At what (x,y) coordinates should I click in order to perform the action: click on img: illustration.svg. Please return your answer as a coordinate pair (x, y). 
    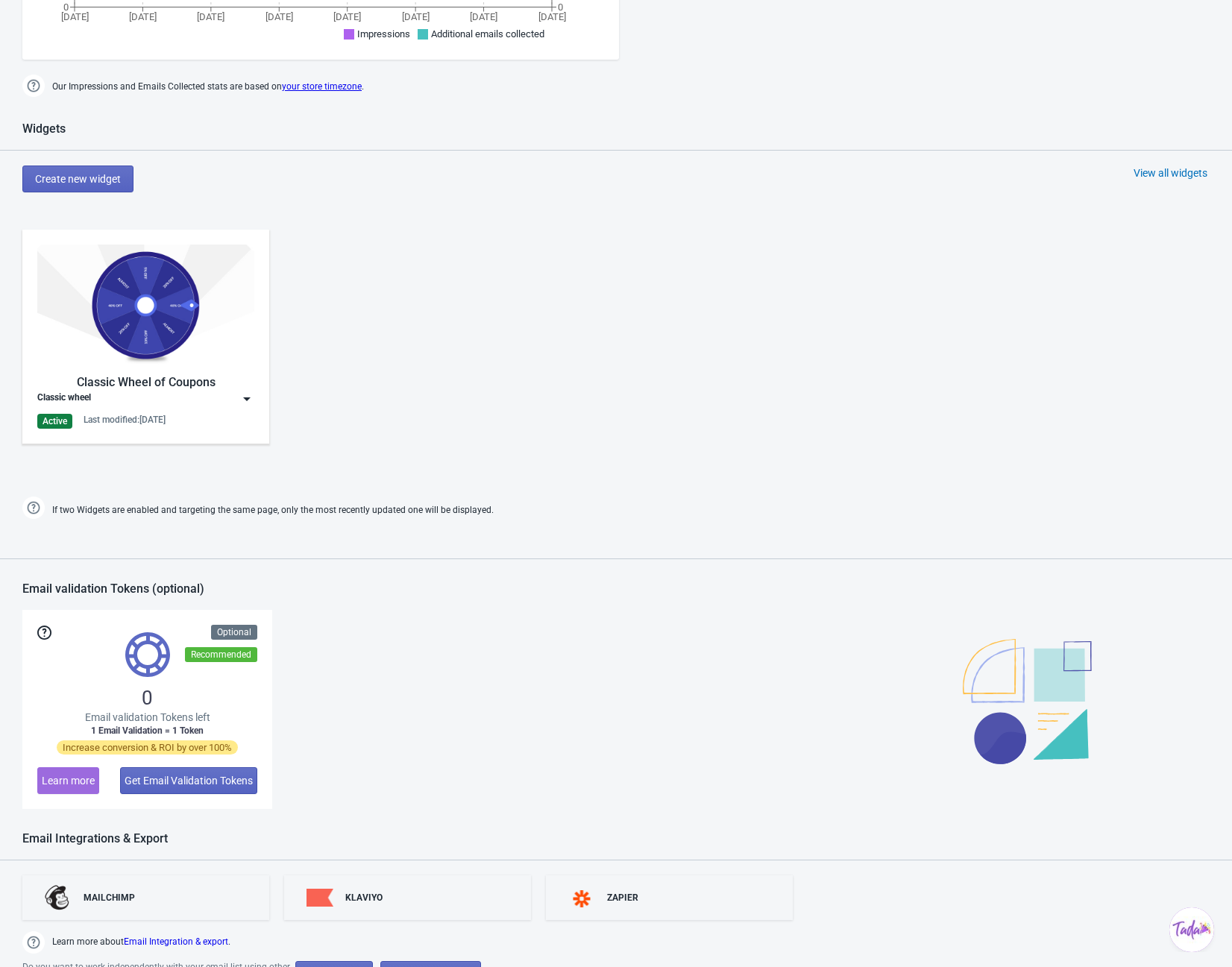
    Looking at the image, I should click on (1027, 701).